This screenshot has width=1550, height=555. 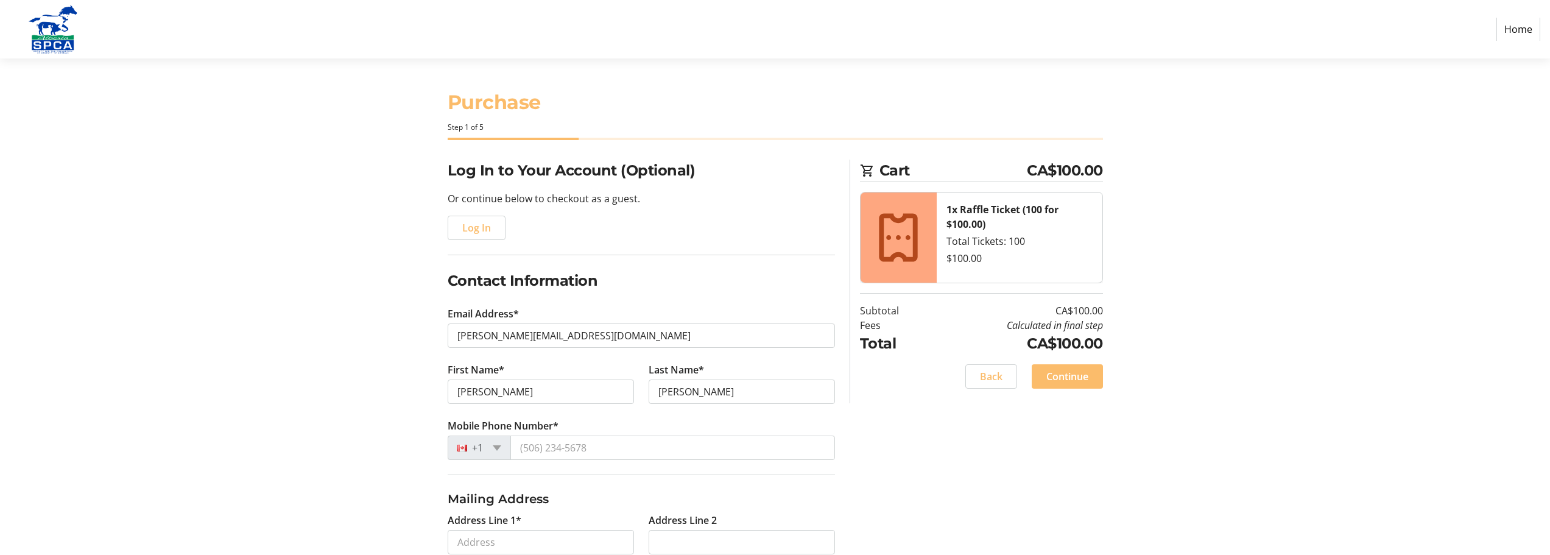 What do you see at coordinates (53, 29) in the screenshot?
I see `img: Alberta SPCA's Logo` at bounding box center [53, 29].